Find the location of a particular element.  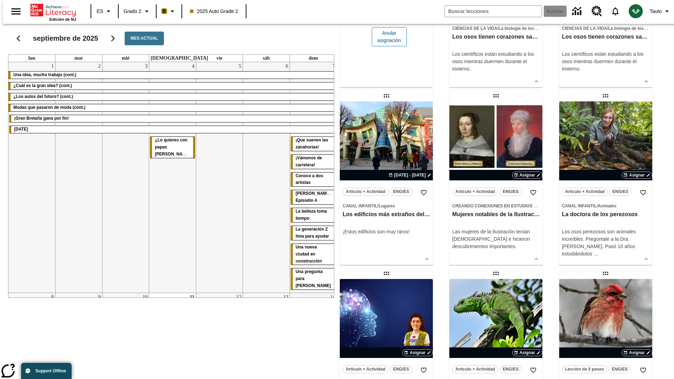

a: 7 de septiembre de 2025 is located at coordinates (334, 66).